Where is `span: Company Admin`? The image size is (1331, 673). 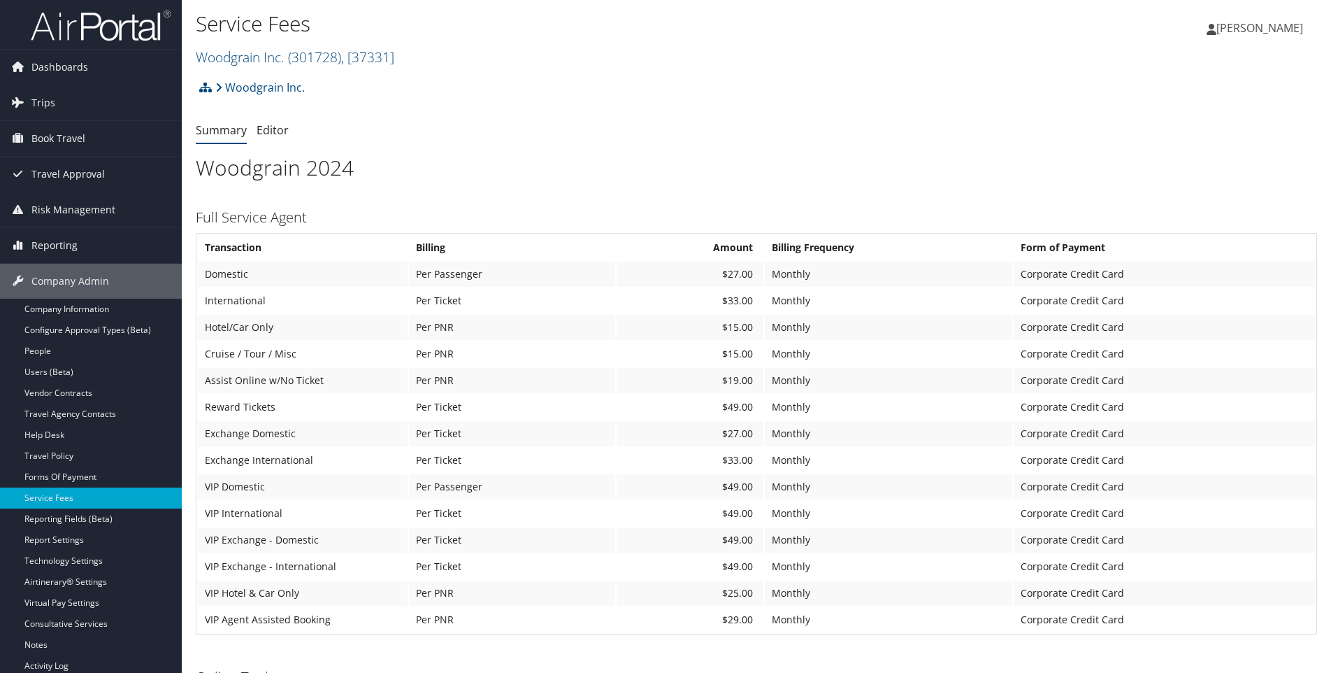 span: Company Admin is located at coordinates (70, 281).